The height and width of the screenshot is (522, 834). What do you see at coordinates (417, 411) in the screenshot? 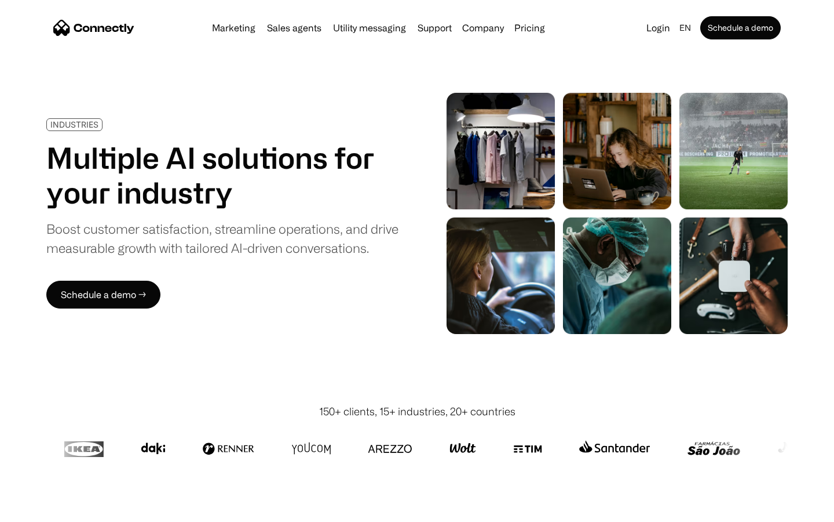
I see `div: 150+ clients, 15+ industries, 20+ countries` at bounding box center [417, 411].